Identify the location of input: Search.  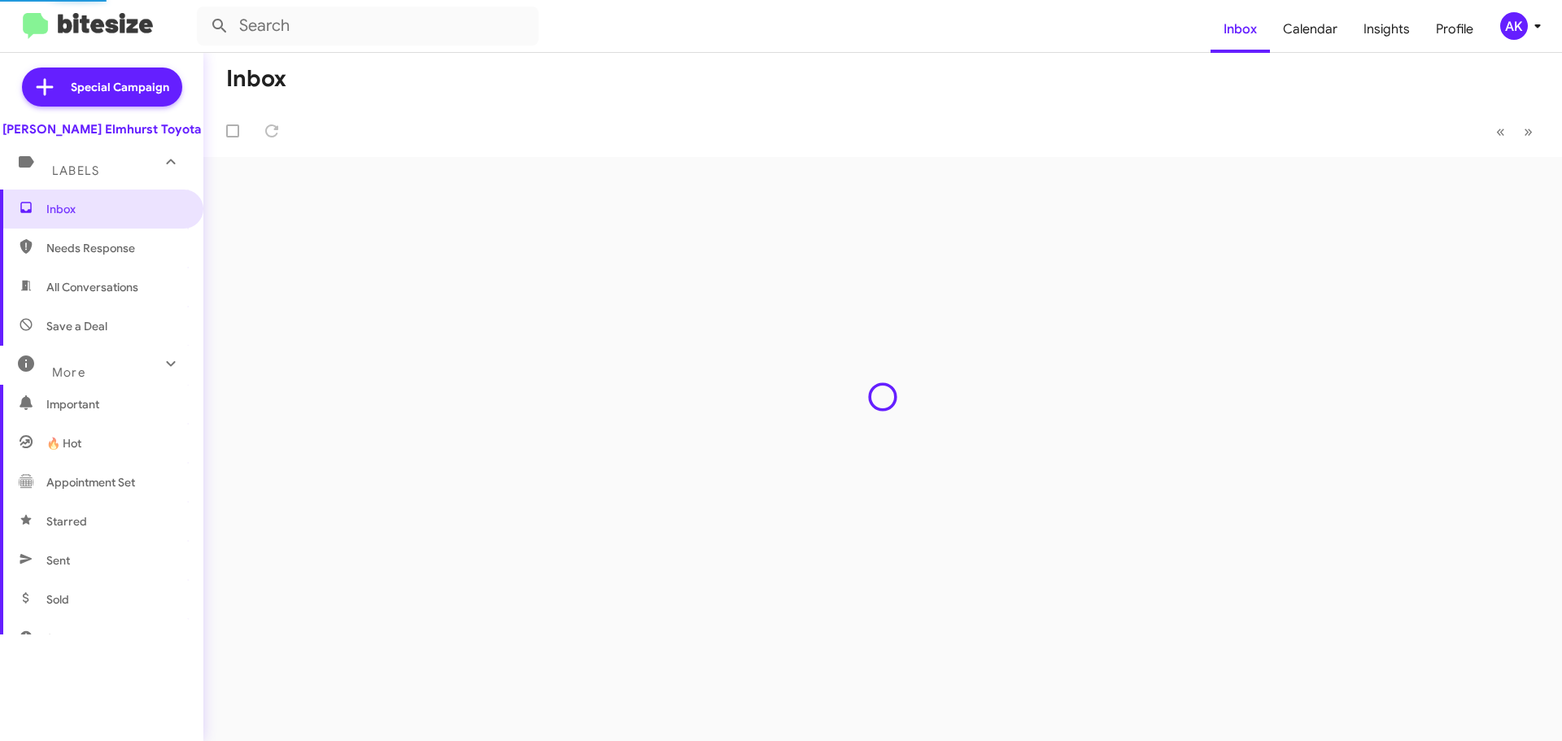
(368, 26).